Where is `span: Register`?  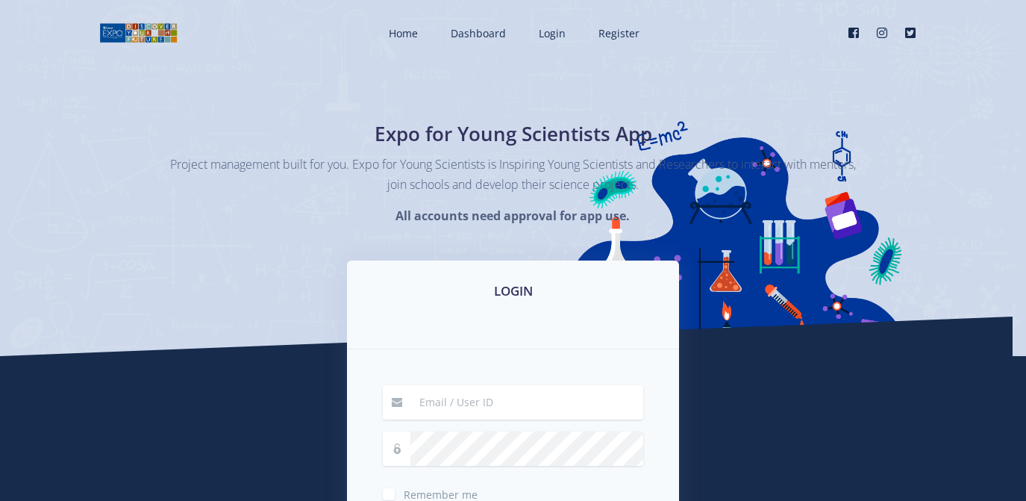
span: Register is located at coordinates (619, 33).